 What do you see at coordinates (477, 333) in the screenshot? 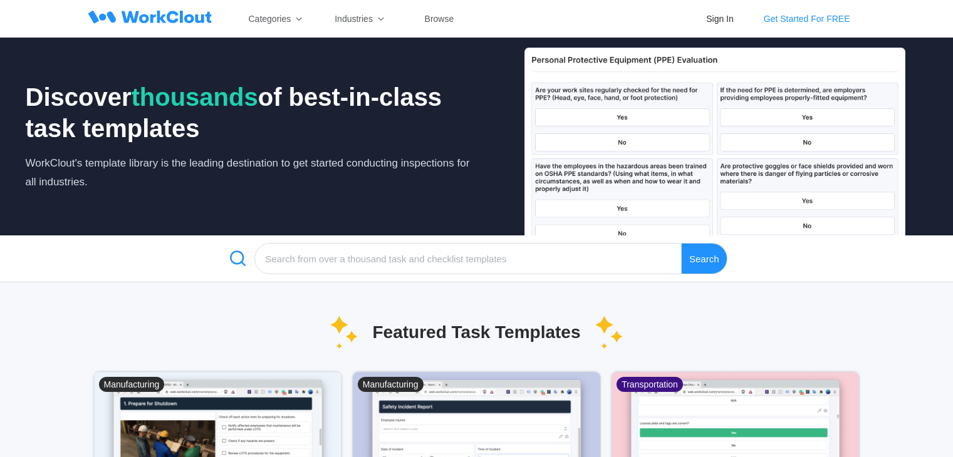
I see `div: Featured Task Templates` at bounding box center [477, 333].